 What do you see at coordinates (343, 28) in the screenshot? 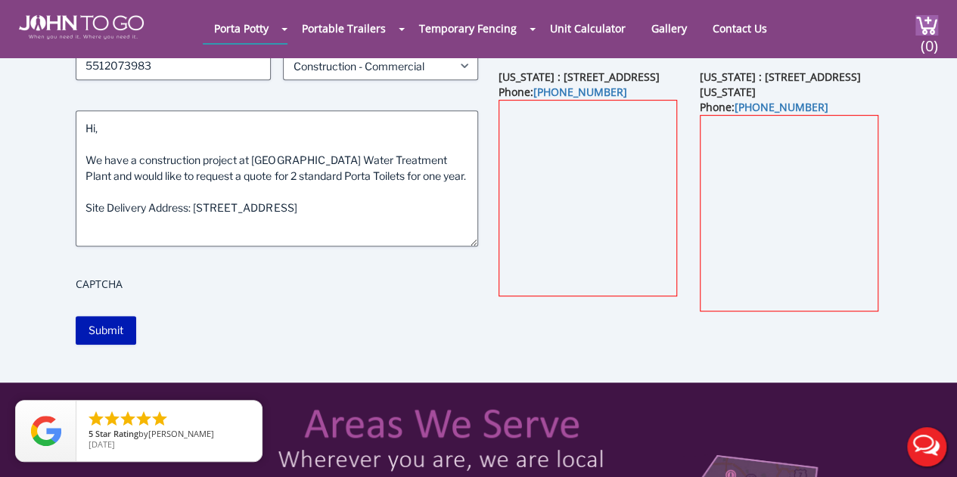
I see `a: Portable Trailers` at bounding box center [343, 28].